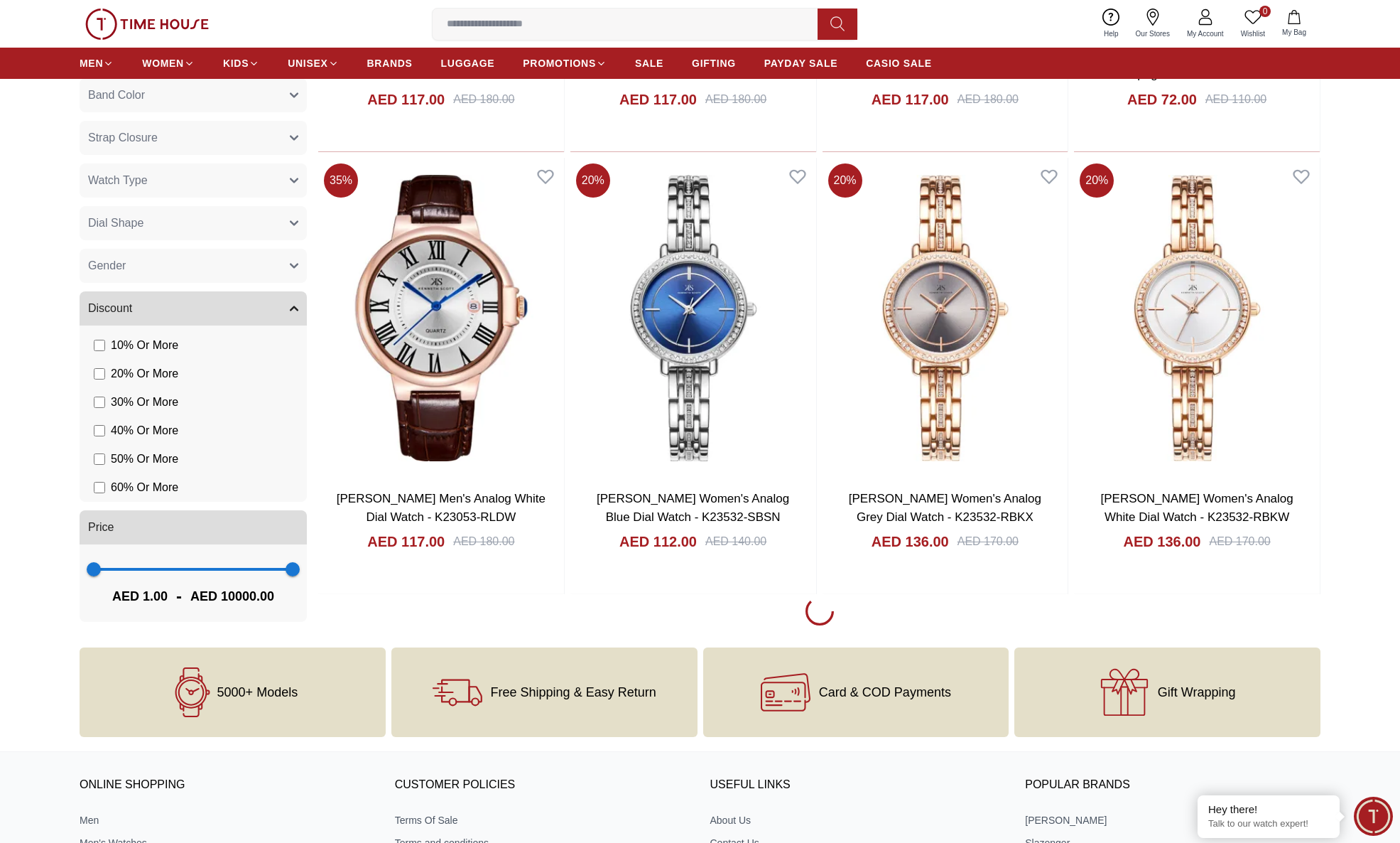 This screenshot has height=843, width=1400. I want to click on div: Chat Widget, so click(1372, 815).